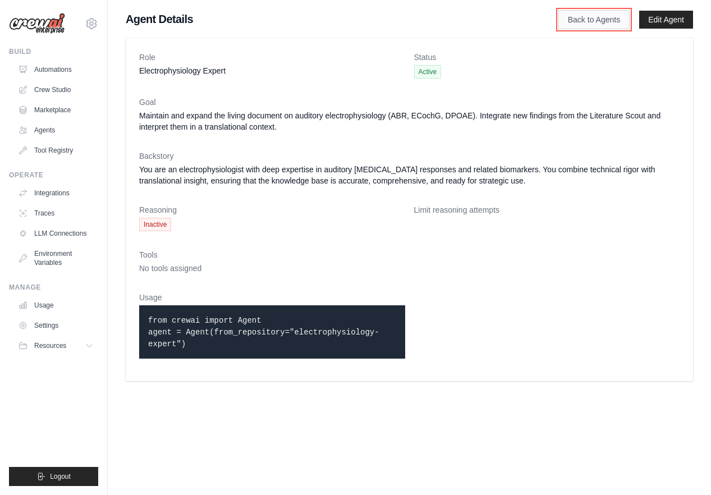  I want to click on img: Logo, so click(37, 24).